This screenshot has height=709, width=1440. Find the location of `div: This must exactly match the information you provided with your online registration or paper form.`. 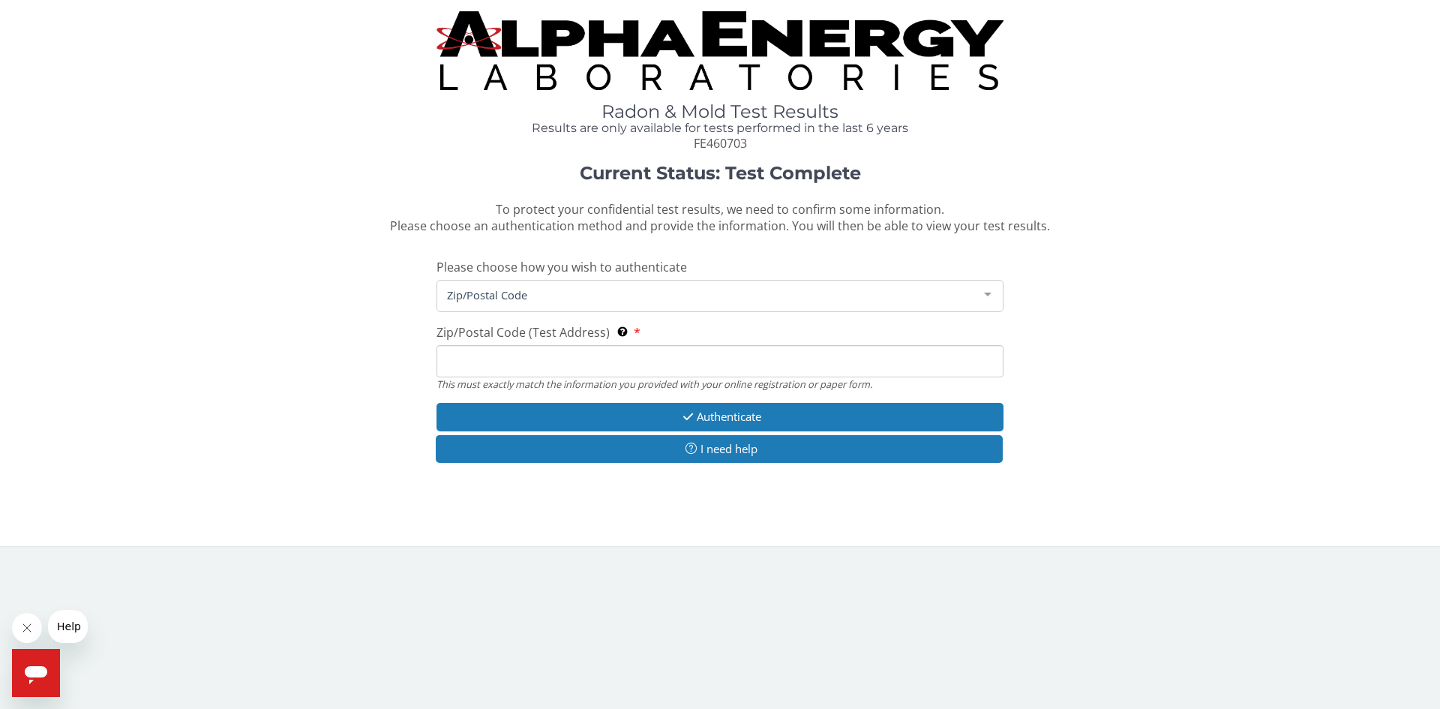

div: This must exactly match the information you provided with your online registration or paper form. is located at coordinates (720, 384).